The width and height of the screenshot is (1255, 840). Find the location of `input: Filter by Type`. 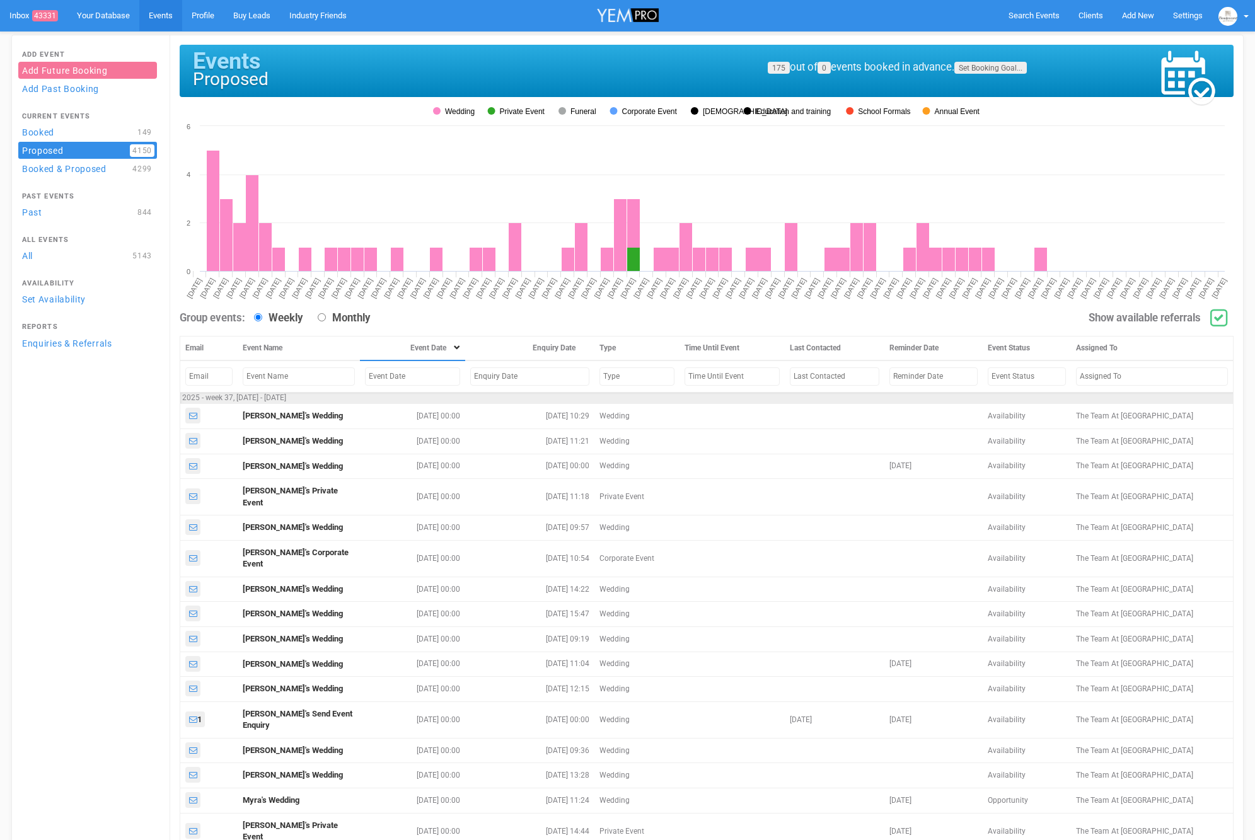

input: Filter by Type is located at coordinates (636, 376).